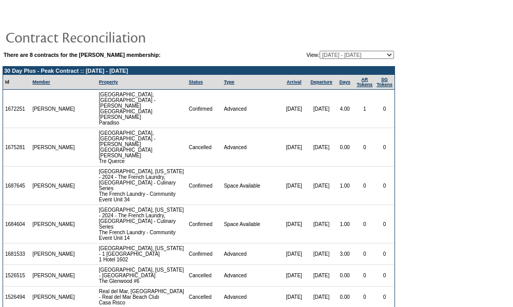 The height and width of the screenshot is (307, 513). What do you see at coordinates (345, 109) in the screenshot?
I see `td: 4.00` at bounding box center [345, 109].